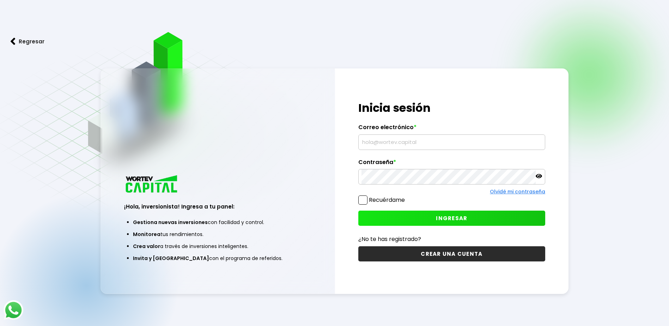  What do you see at coordinates (13, 310) in the screenshot?
I see `img: logos_whatsapp-icon.242b2217.svg` at bounding box center [13, 310].